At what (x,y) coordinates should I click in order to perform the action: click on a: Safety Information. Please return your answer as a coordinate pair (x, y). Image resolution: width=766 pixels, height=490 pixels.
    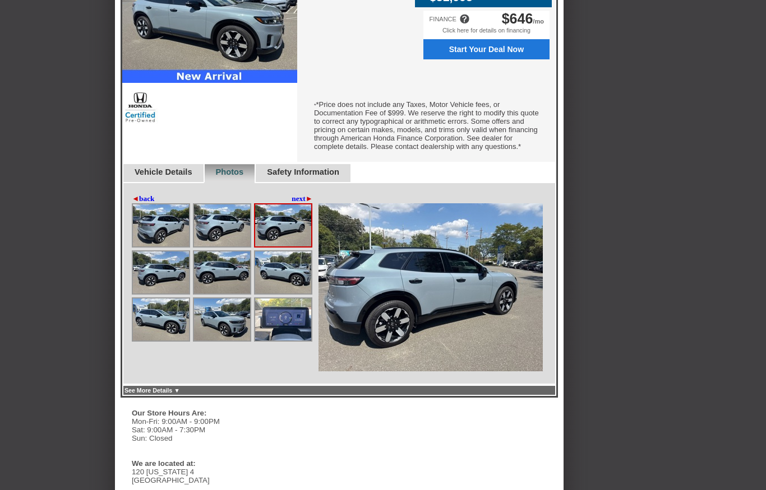
    Looking at the image, I should click on (303, 172).